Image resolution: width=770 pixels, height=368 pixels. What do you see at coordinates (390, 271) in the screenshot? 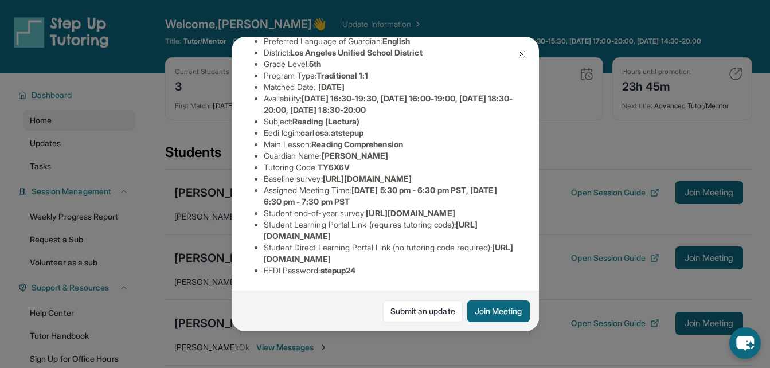
I see `li: EEDI Password :` at bounding box center [390, 271].